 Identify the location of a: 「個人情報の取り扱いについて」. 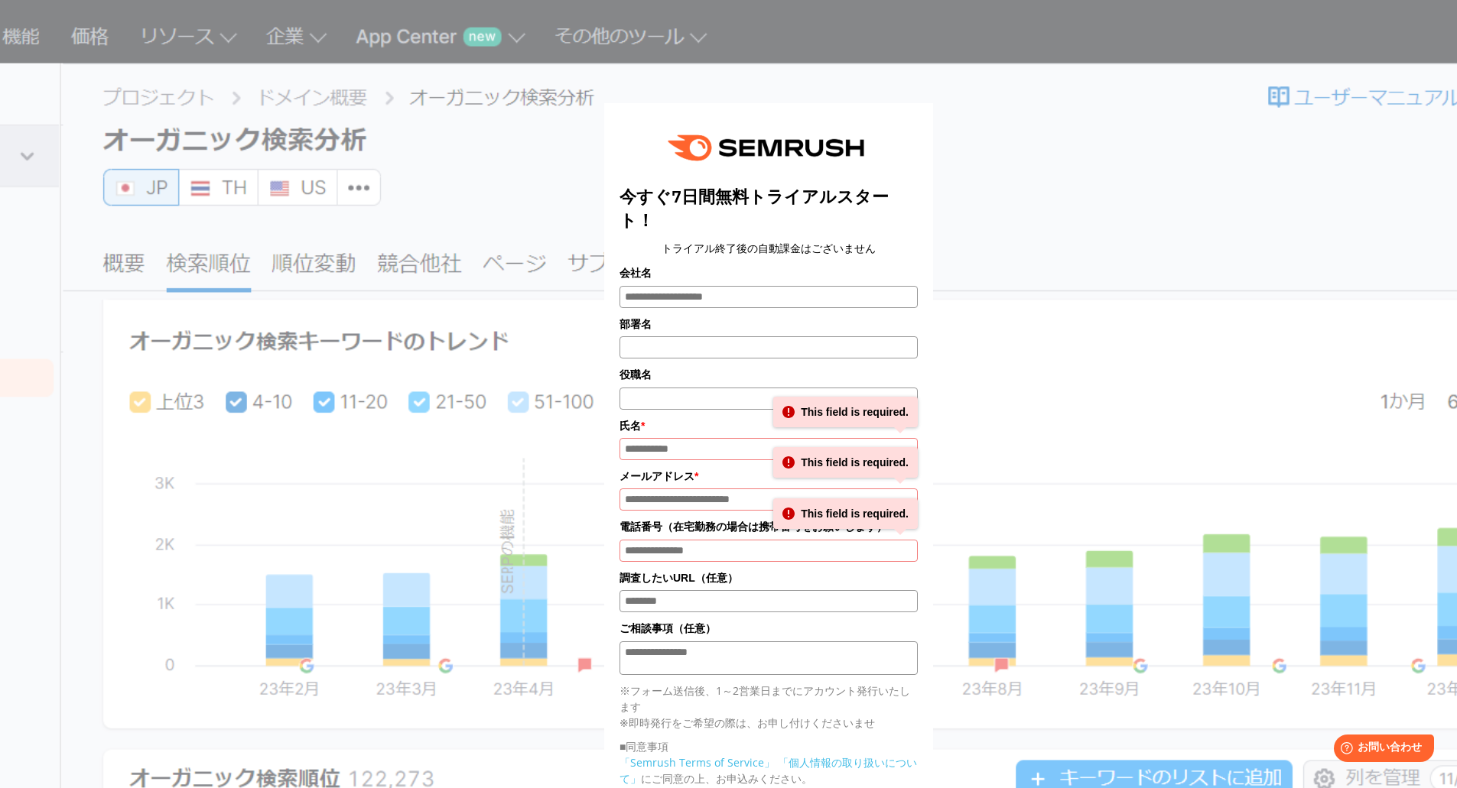
(768, 771).